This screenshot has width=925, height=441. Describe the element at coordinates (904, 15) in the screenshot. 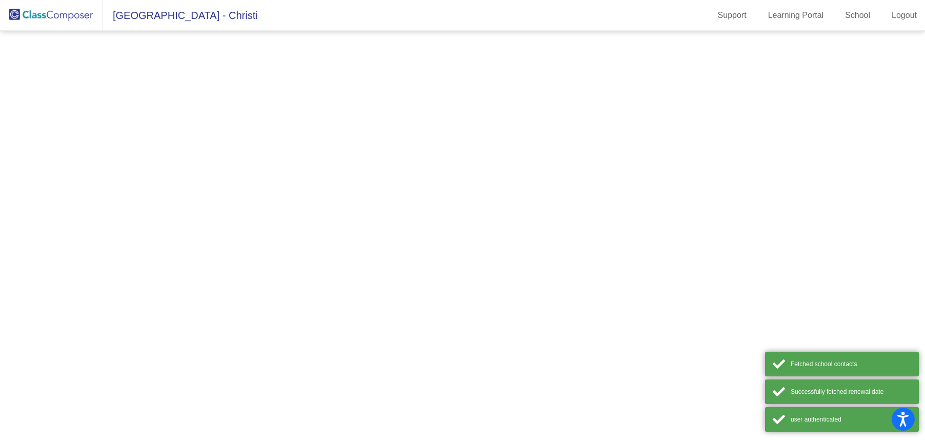

I see `a: Logout` at that location.